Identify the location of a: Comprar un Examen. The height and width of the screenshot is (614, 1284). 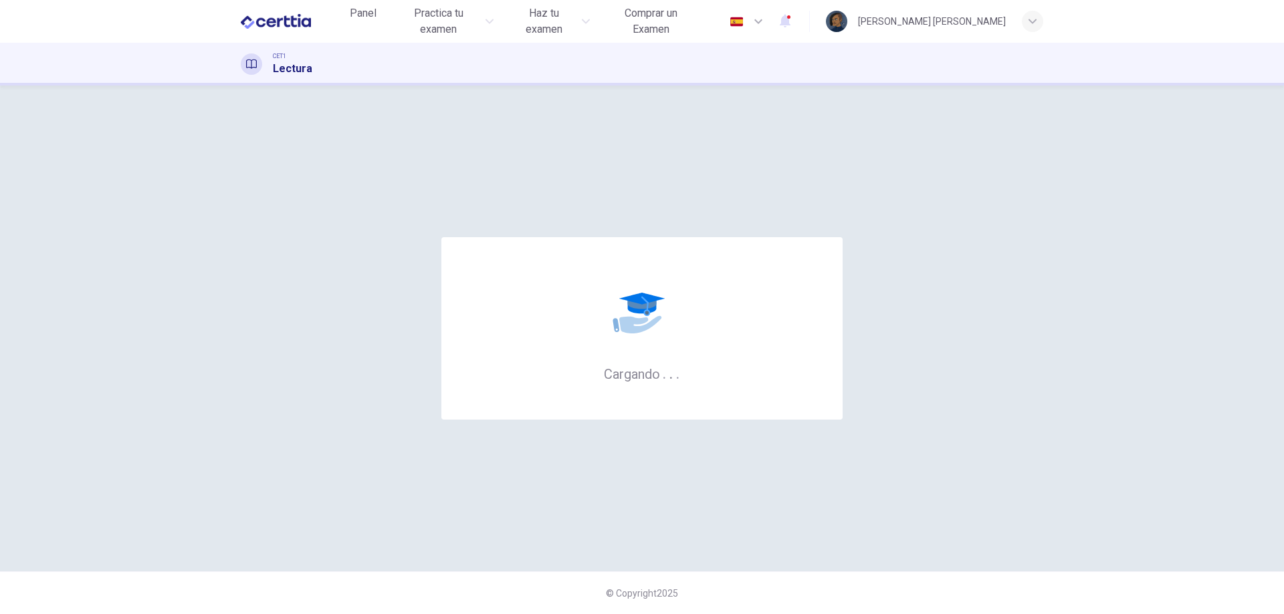
(650, 21).